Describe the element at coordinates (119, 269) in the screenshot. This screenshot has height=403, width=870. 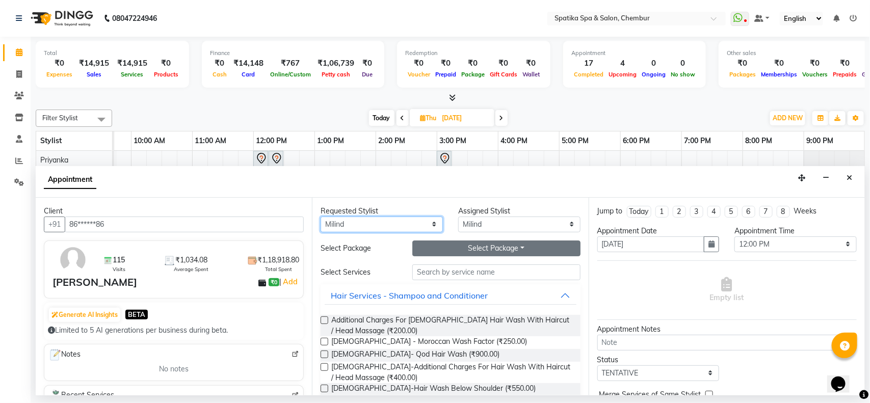
I see `span: Visits` at that location.